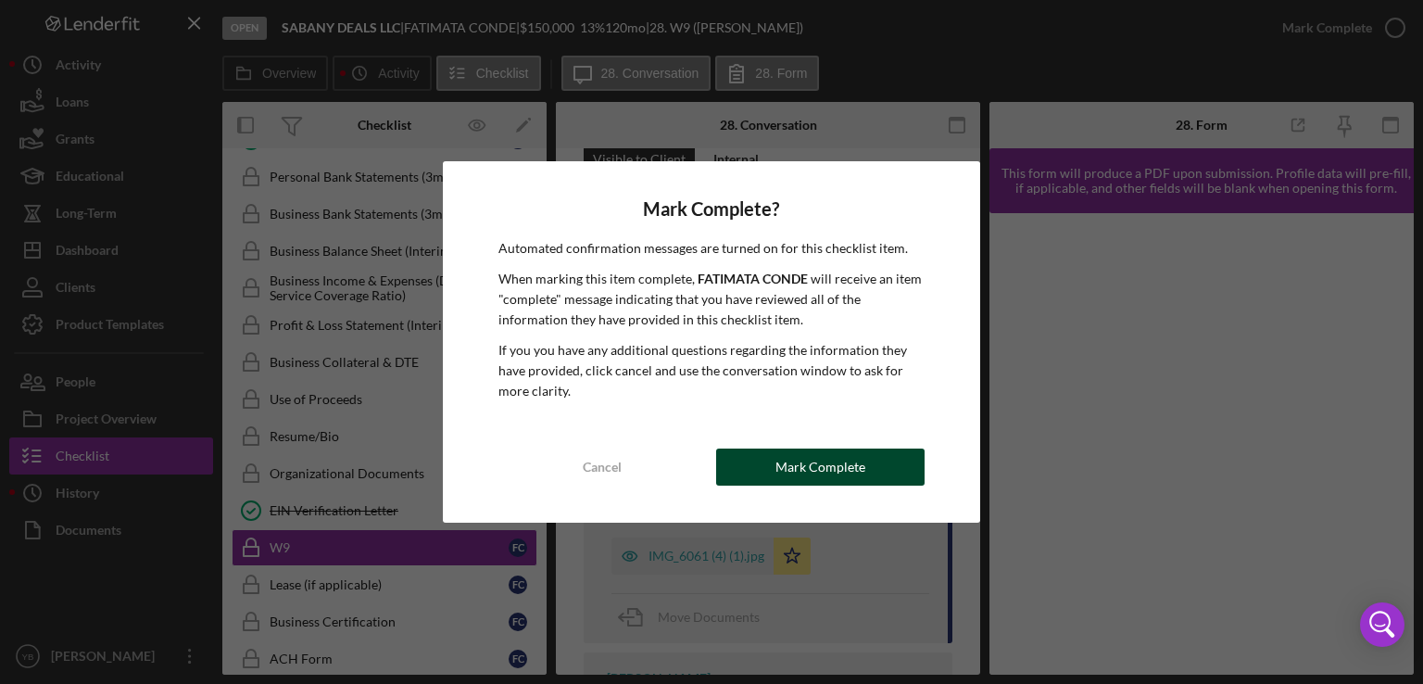 Image resolution: width=1423 pixels, height=684 pixels. What do you see at coordinates (820, 467) in the screenshot?
I see `div: Mark Complete` at bounding box center [820, 467].